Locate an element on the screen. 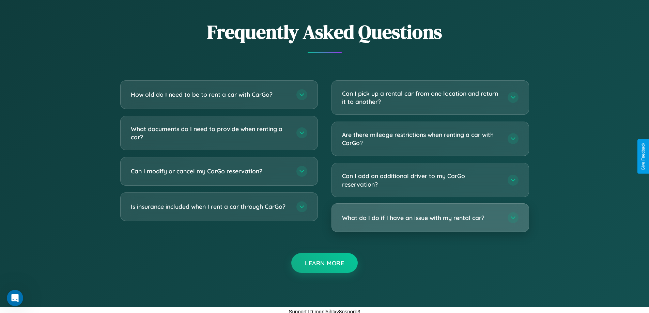 The height and width of the screenshot is (313, 649). h3: What do I do if I have an issue with my rental car? is located at coordinates (421, 218).